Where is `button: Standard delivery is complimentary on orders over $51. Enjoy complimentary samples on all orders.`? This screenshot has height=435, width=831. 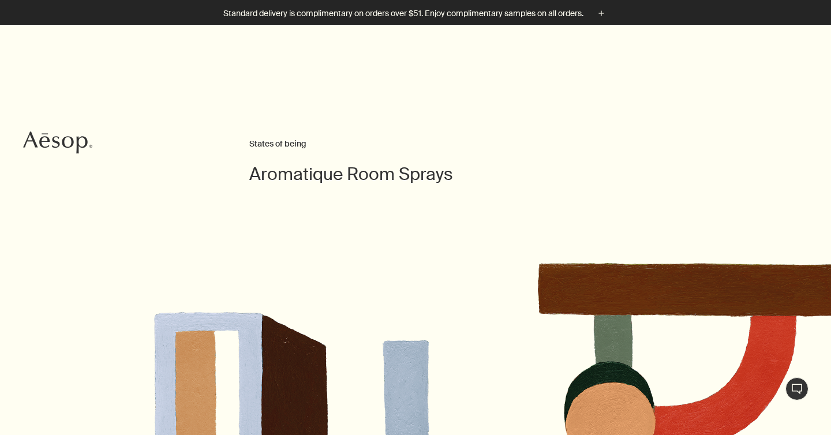
button: Standard delivery is complimentary on orders over $51. Enjoy complimentary samples on all orders. is located at coordinates (416, 13).